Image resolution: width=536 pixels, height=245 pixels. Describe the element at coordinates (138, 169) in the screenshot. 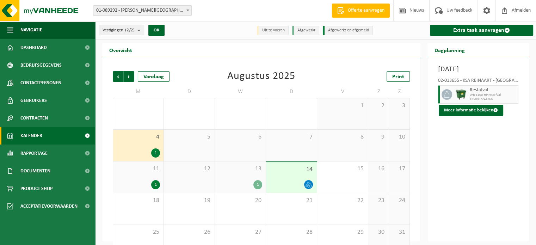

I see `span: 11` at that location.